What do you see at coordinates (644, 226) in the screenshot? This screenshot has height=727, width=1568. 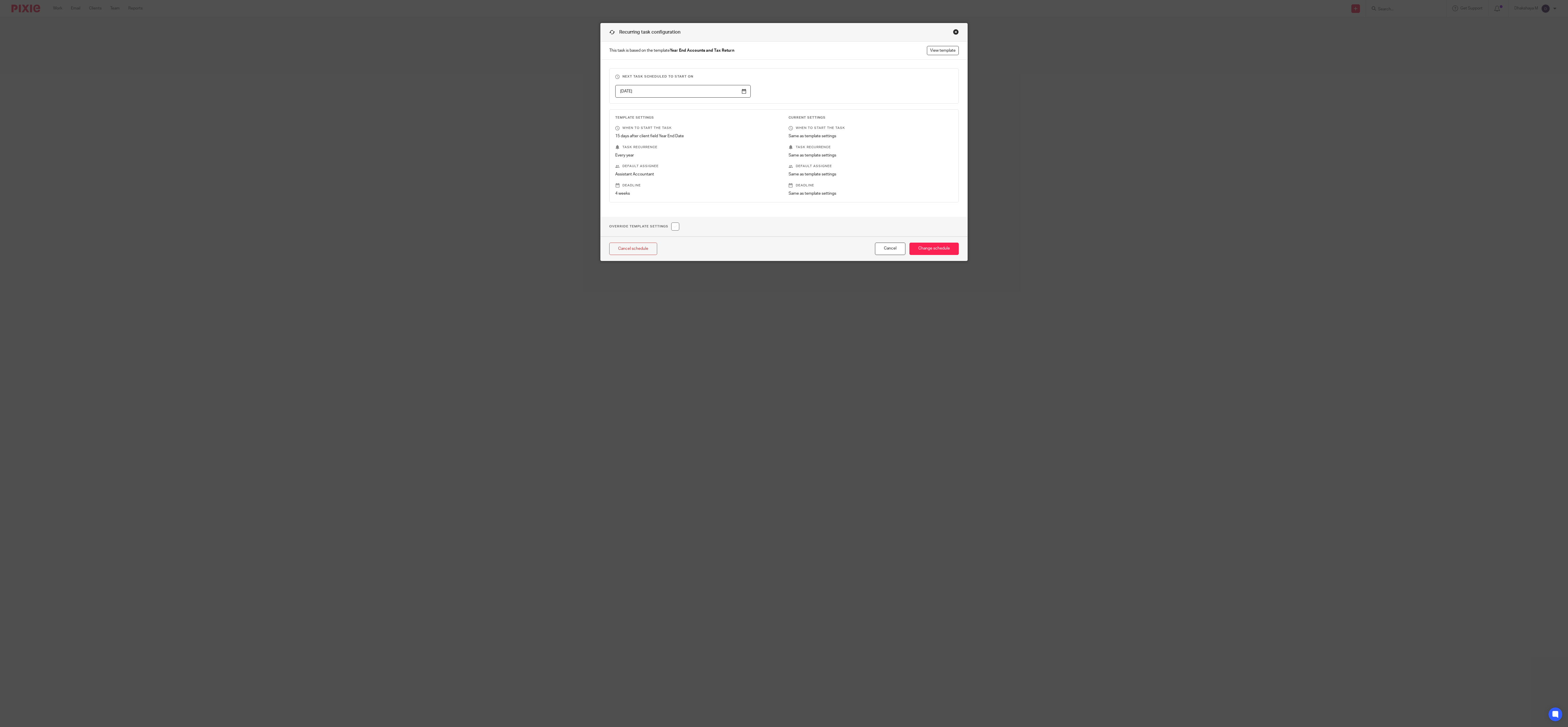 I see `h1: Override Template Settings` at bounding box center [644, 226].